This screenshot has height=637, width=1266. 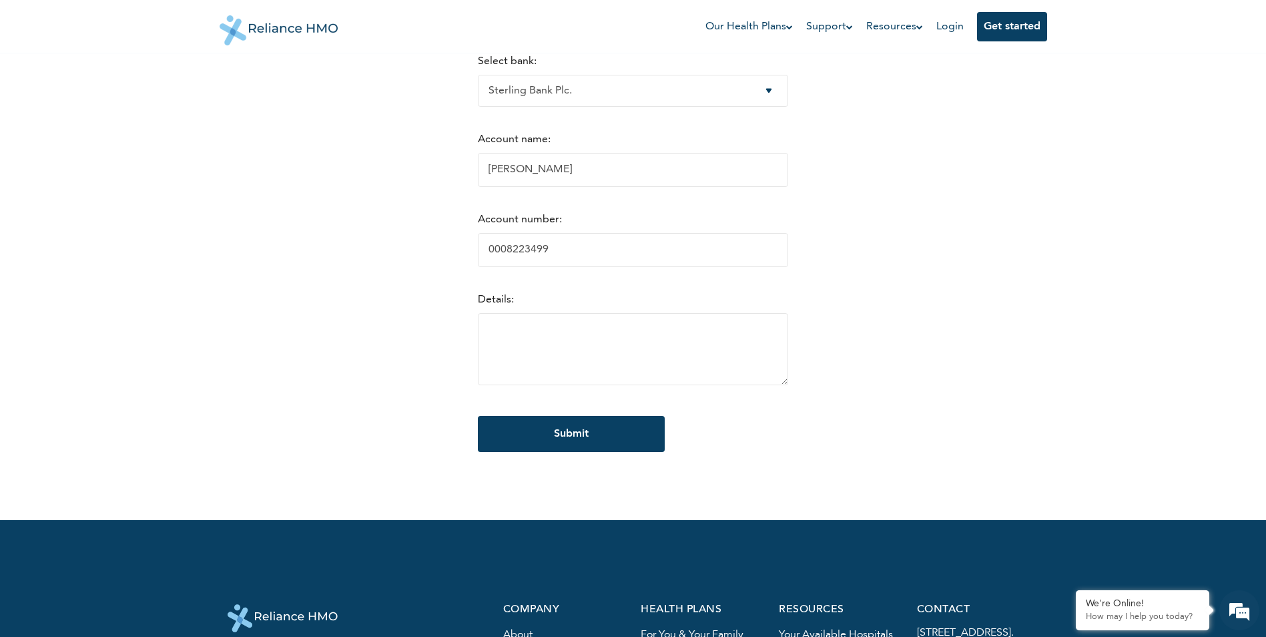 I want to click on div: Chat with us now, so click(x=147, y=83).